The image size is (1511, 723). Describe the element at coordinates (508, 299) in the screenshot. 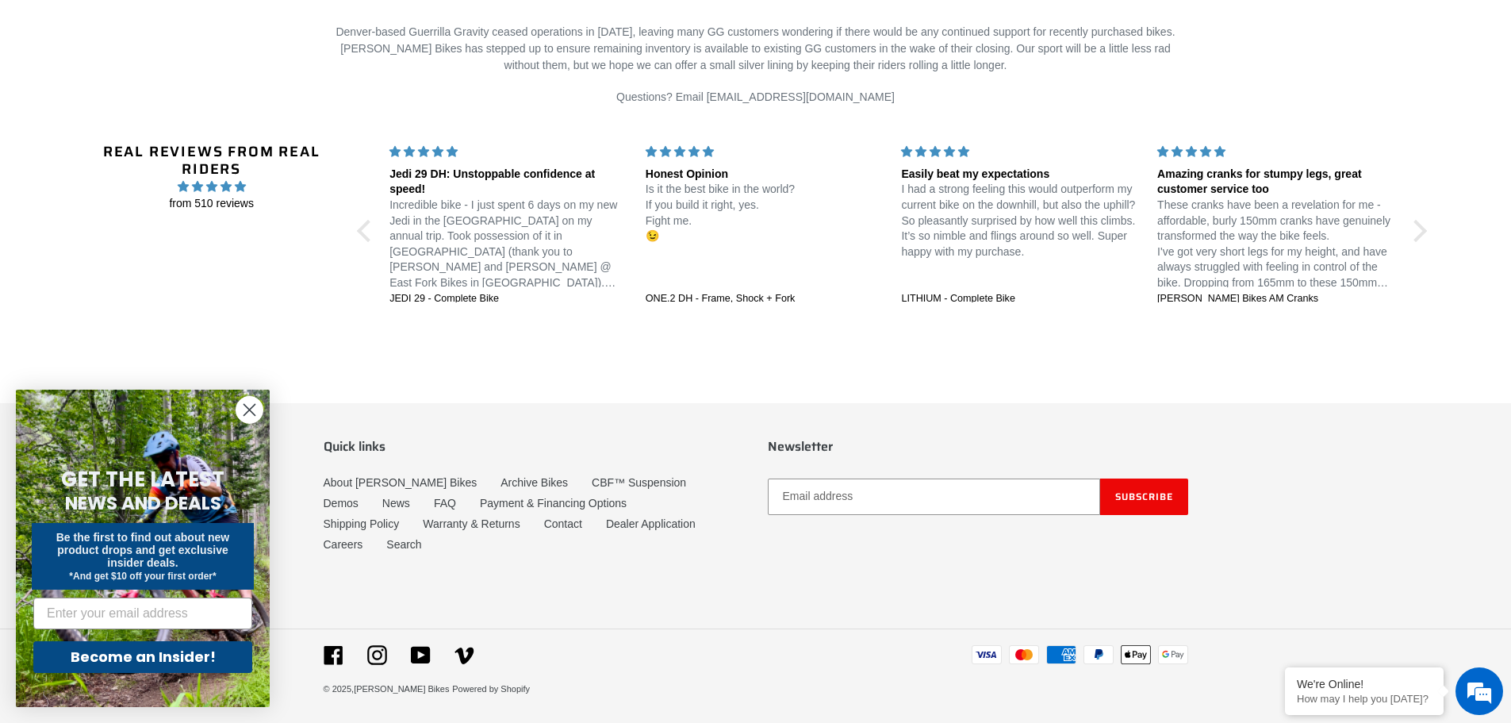

I see `div: JEDI 29 - Complete Bike` at that location.